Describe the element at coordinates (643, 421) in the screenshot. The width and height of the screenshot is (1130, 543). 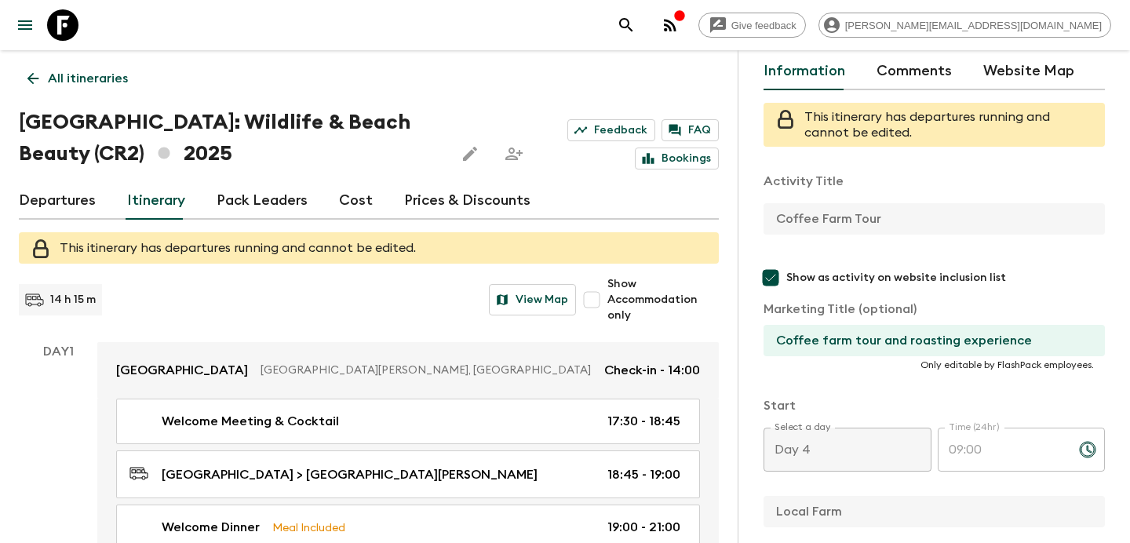
I see `p: 17:30 - 18:45` at that location.